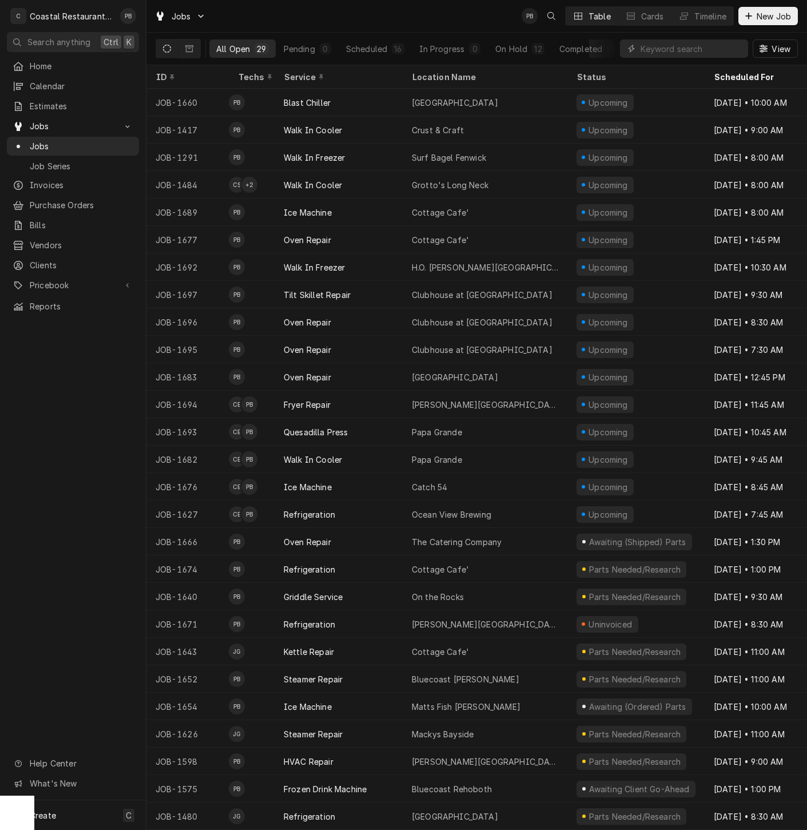 Image resolution: width=807 pixels, height=830 pixels. I want to click on a: Vendors, so click(73, 245).